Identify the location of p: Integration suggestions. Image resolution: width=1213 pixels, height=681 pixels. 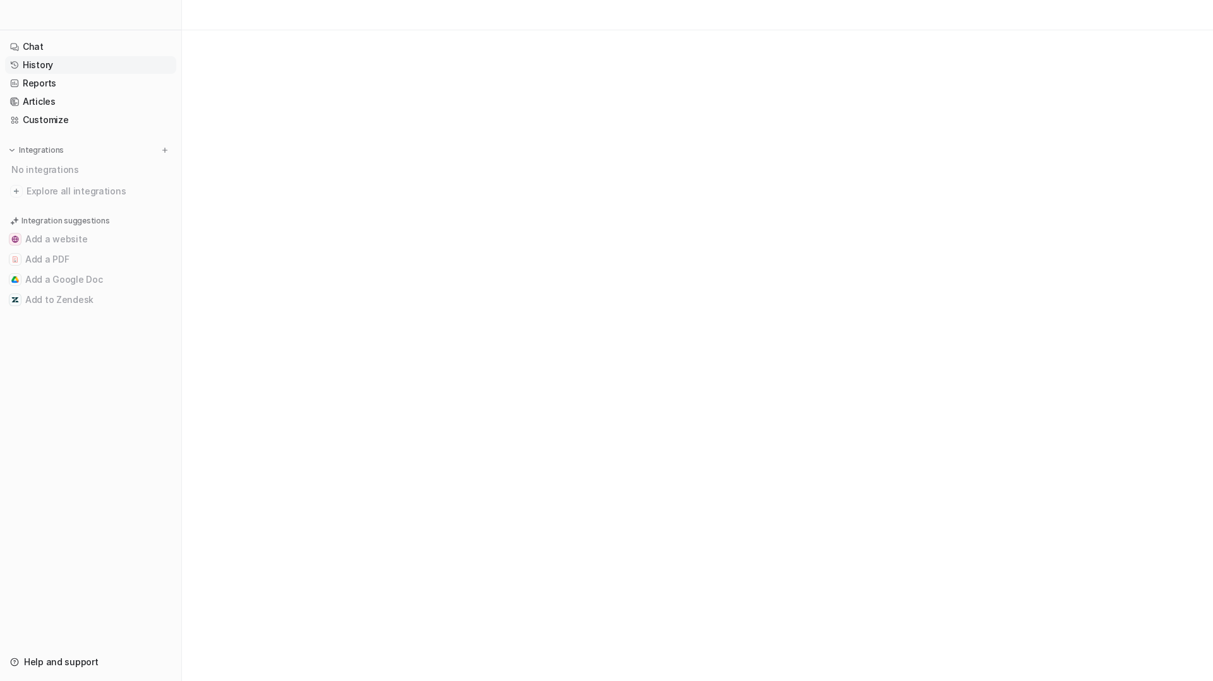
(65, 221).